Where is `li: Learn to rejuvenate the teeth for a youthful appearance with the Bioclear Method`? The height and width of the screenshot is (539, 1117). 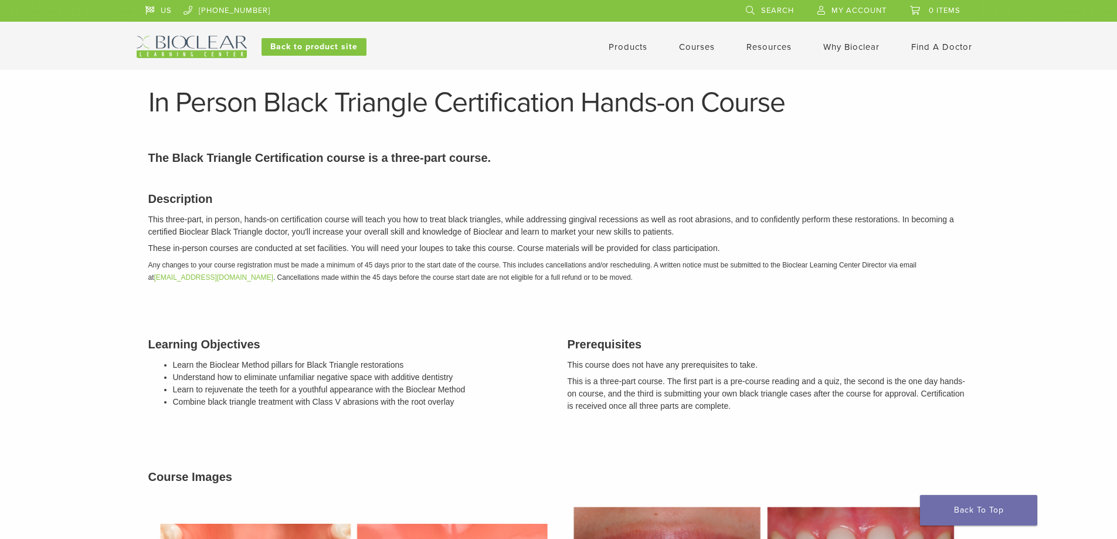 li: Learn to rejuvenate the teeth for a youthful appearance with the Bioclear Method is located at coordinates (361, 389).